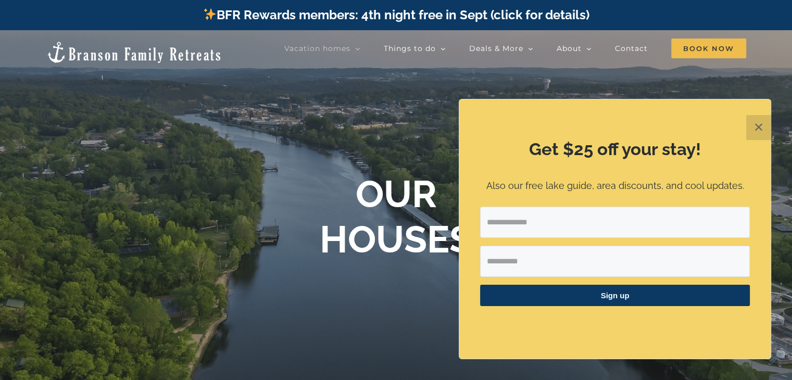 Image resolution: width=792 pixels, height=380 pixels. Describe the element at coordinates (709, 48) in the screenshot. I see `a: Book Now` at that location.